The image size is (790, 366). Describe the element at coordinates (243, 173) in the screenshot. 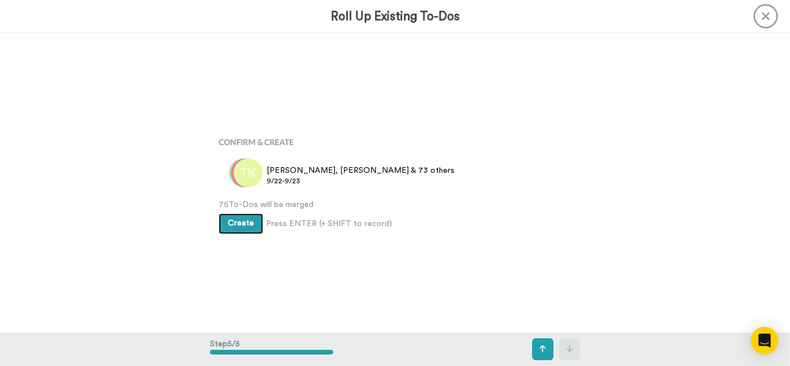

I see `img: dk.png` at that location.